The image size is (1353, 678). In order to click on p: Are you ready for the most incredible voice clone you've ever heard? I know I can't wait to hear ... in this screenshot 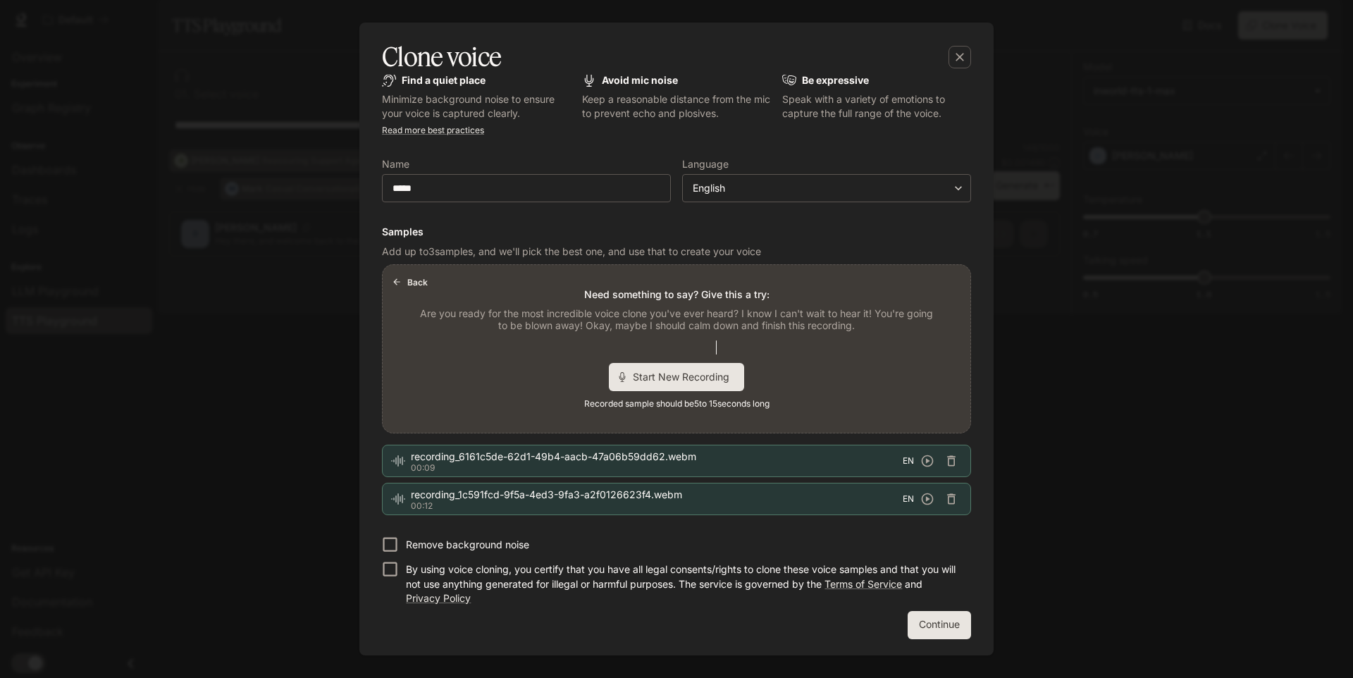, I will do `click(676, 319)`.